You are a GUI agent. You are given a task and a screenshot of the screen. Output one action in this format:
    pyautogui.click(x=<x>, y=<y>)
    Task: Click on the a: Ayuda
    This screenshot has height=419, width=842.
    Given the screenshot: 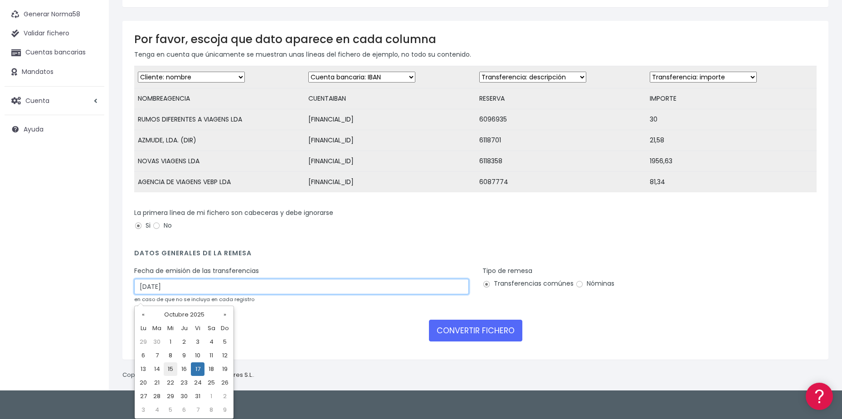 What is the action you would take?
    pyautogui.click(x=54, y=129)
    